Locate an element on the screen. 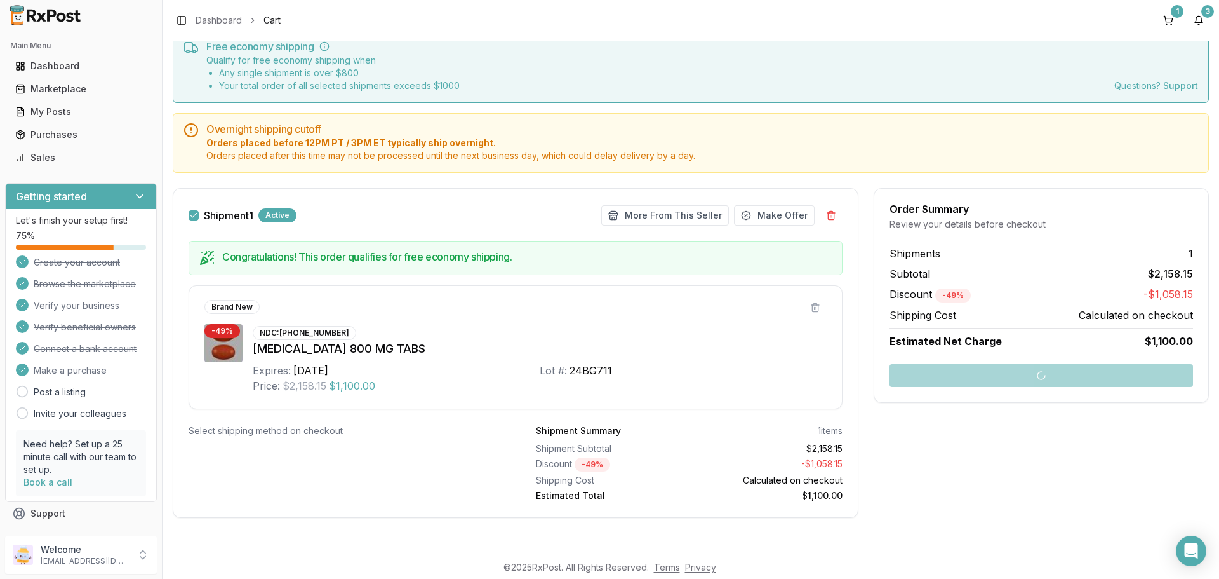 This screenshot has width=1219, height=579. span: Verify beneficial owners is located at coordinates (84, 327).